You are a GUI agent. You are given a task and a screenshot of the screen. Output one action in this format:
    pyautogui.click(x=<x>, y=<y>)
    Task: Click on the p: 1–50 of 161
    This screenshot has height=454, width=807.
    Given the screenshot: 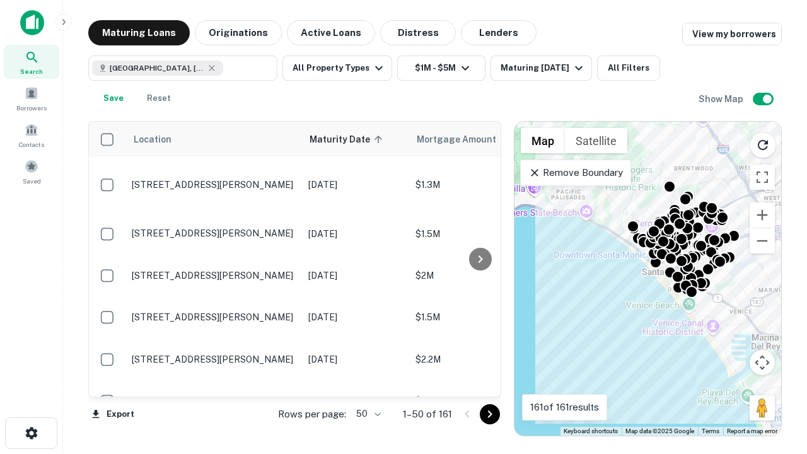 What is the action you would take?
    pyautogui.click(x=428, y=414)
    